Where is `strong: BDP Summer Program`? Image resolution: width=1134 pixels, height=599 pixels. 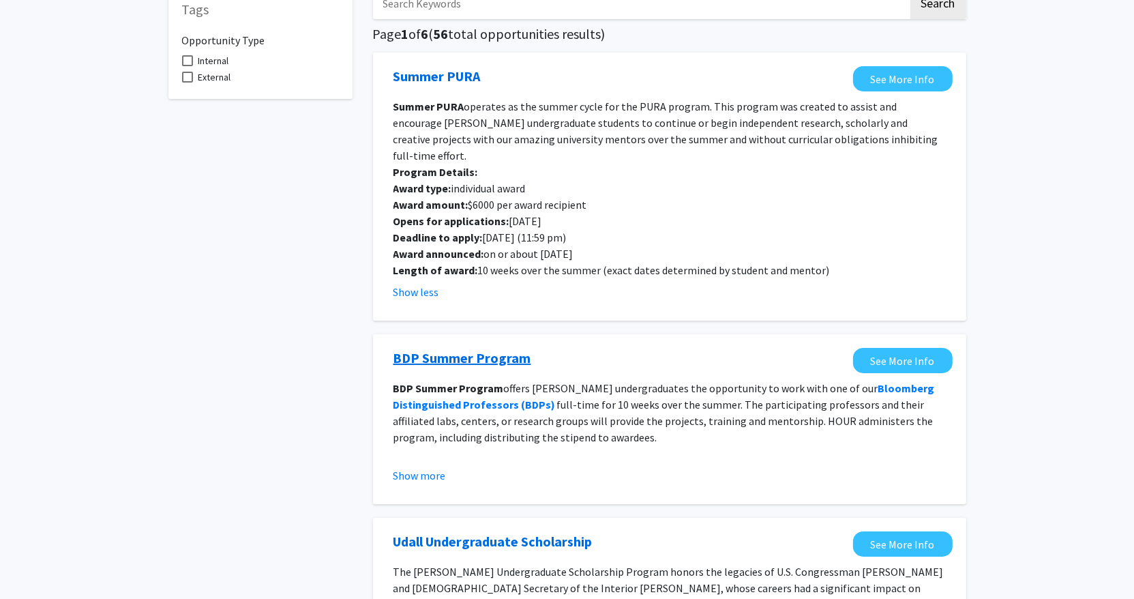 strong: BDP Summer Program is located at coordinates (449, 388).